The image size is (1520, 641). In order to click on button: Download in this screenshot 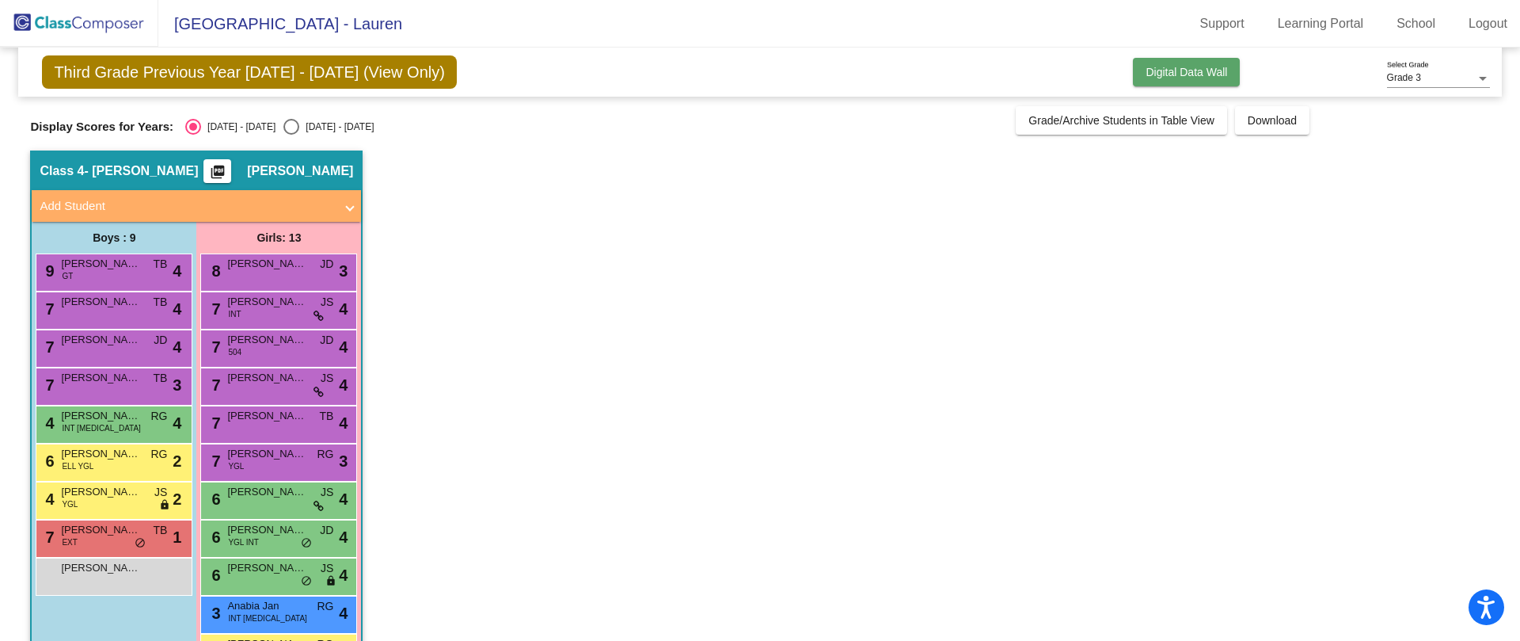, I will do `click(1273, 120)`.